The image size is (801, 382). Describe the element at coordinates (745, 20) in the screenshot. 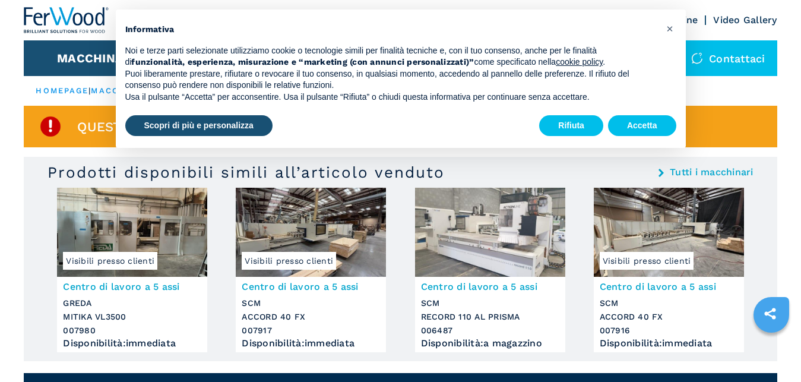

I see `a: Video Gallery` at that location.